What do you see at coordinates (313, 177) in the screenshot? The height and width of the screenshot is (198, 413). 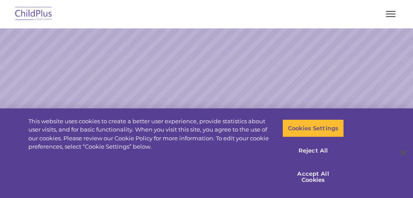 I see `button: Accept All Cookies` at bounding box center [313, 177].